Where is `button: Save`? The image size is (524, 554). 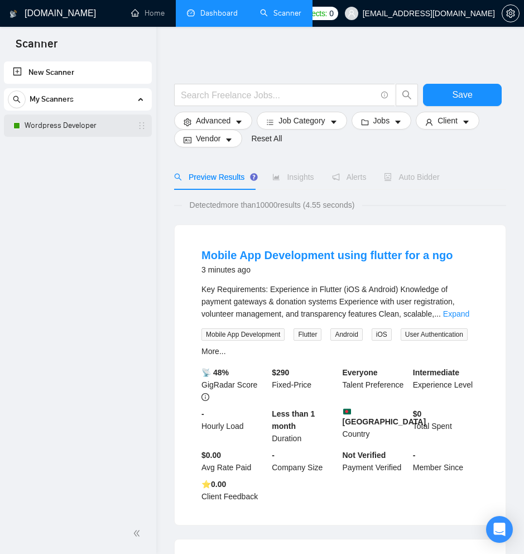 button: Save is located at coordinates (462, 95).